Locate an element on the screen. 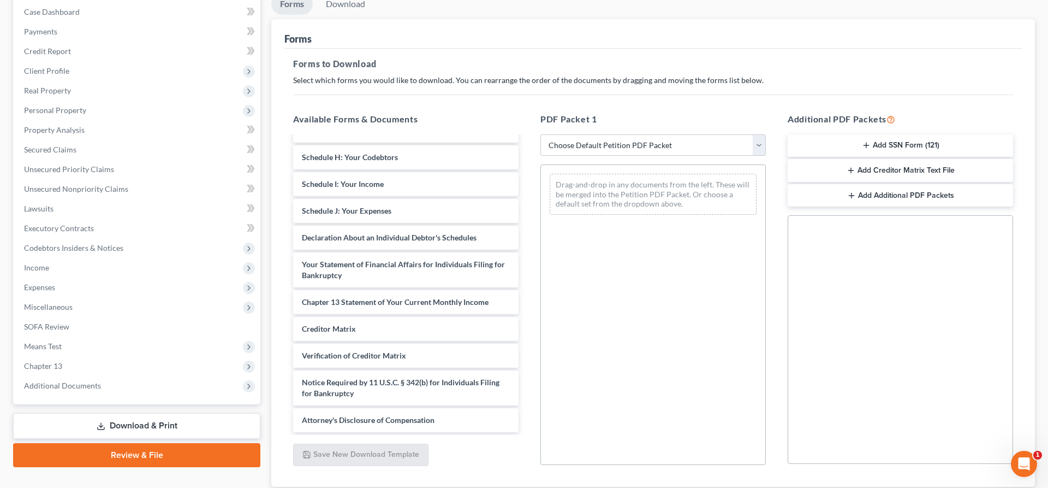  a: Review & File is located at coordinates (137, 455).